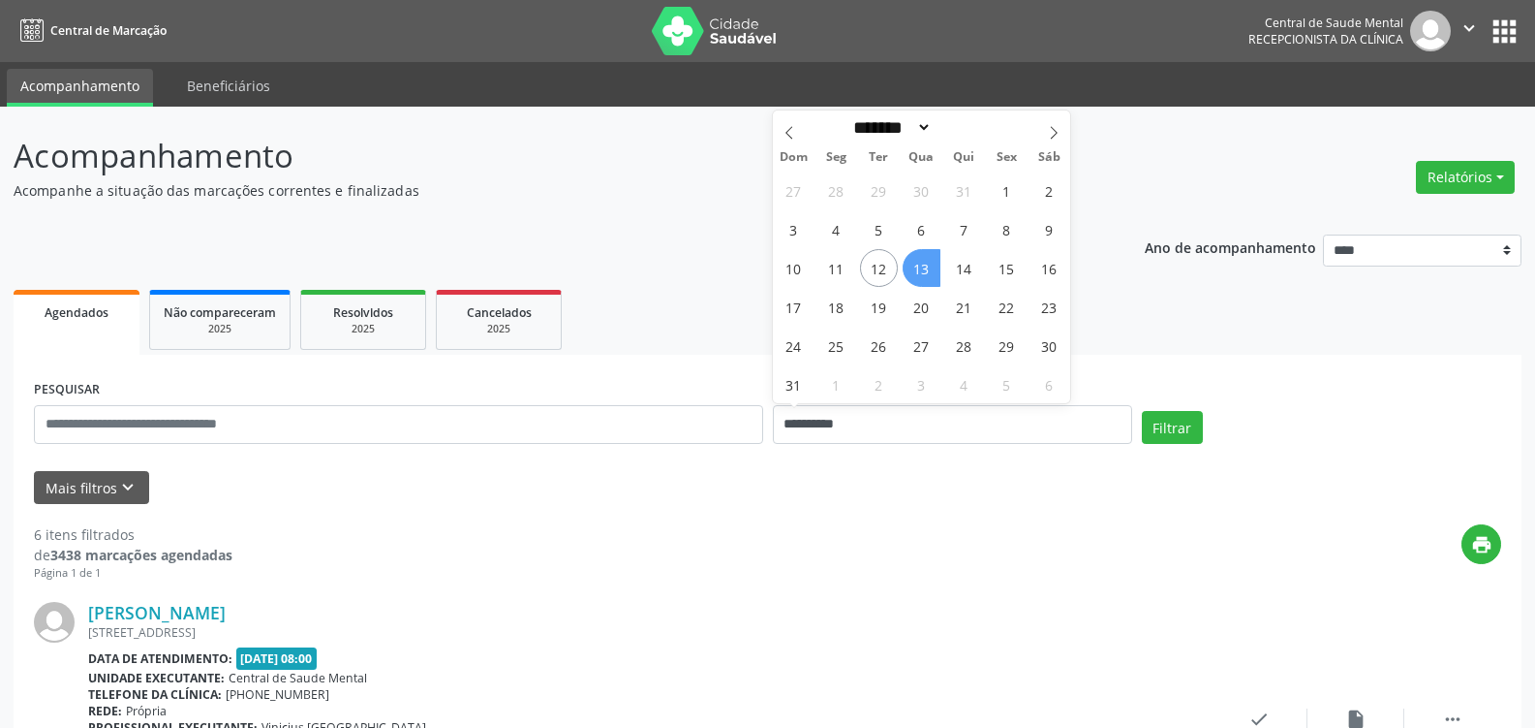 This screenshot has height=728, width=1535. What do you see at coordinates (1049, 190) in the screenshot?
I see `span: Agosto 2, 2025` at bounding box center [1049, 190].